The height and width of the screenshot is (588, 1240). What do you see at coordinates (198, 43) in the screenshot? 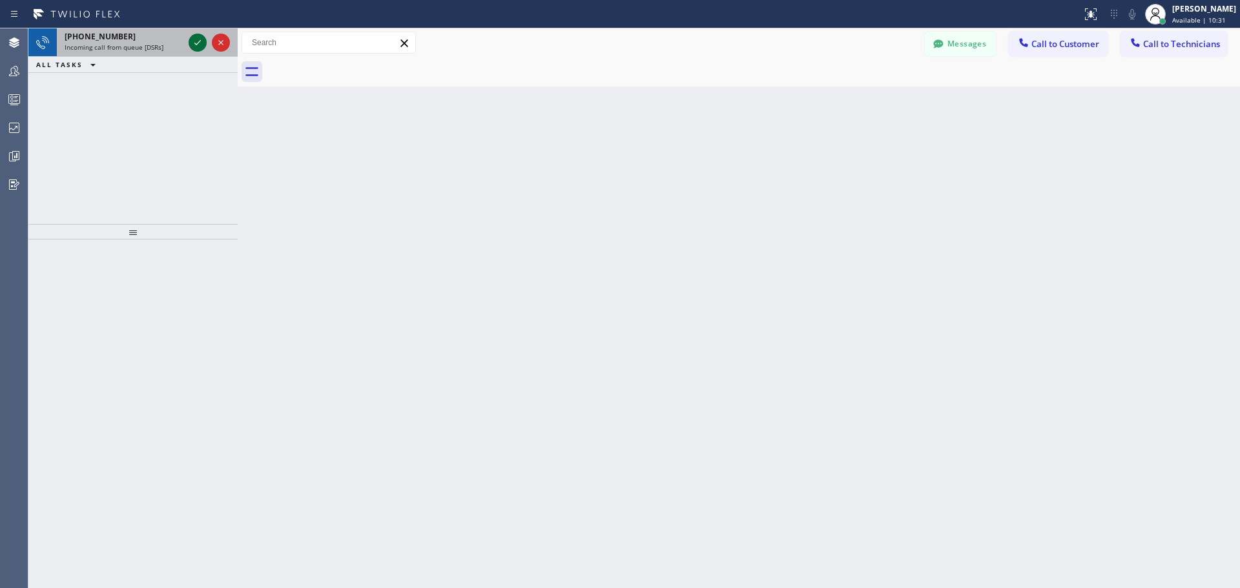
I see `button: Accept` at bounding box center [198, 43].